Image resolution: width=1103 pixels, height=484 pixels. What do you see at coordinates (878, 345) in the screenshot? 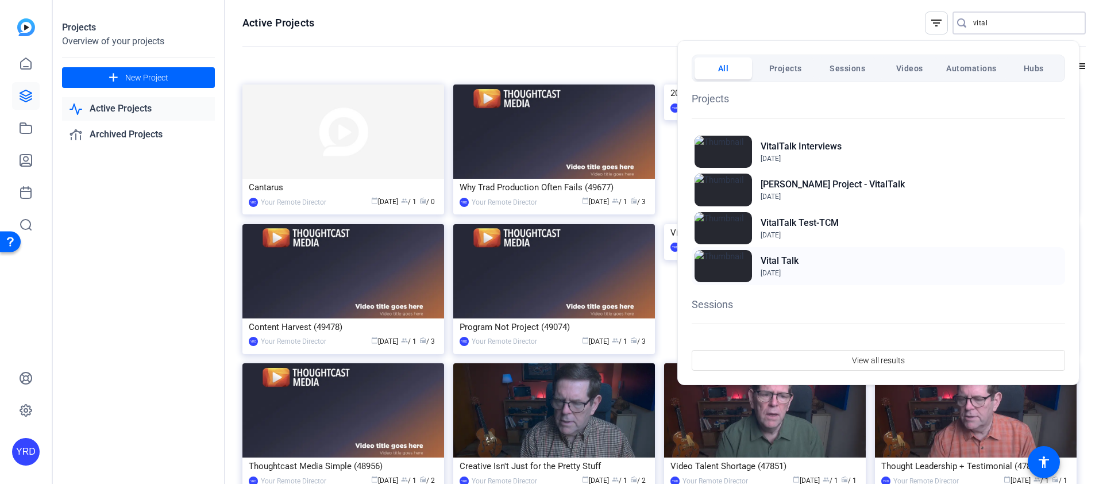
I see `p: No sessions found` at bounding box center [878, 345].